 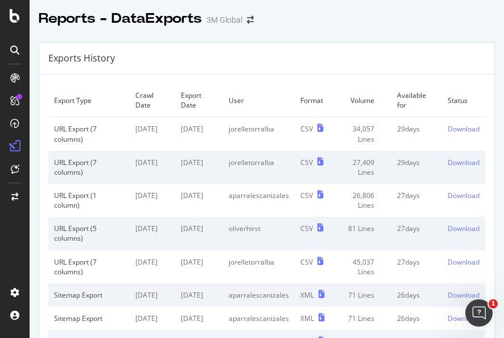 I want to click on td: Crawl Date, so click(x=152, y=100).